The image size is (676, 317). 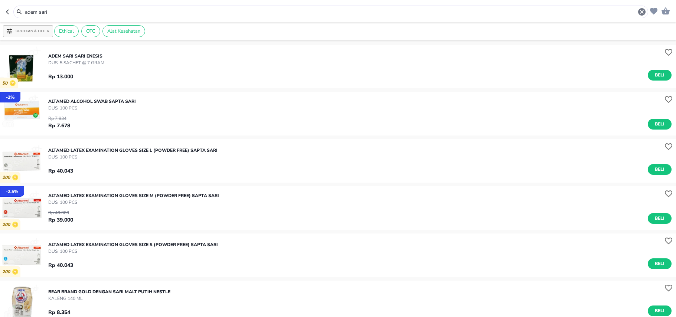 What do you see at coordinates (10, 97) in the screenshot?
I see `p: - 2 %` at bounding box center [10, 97].